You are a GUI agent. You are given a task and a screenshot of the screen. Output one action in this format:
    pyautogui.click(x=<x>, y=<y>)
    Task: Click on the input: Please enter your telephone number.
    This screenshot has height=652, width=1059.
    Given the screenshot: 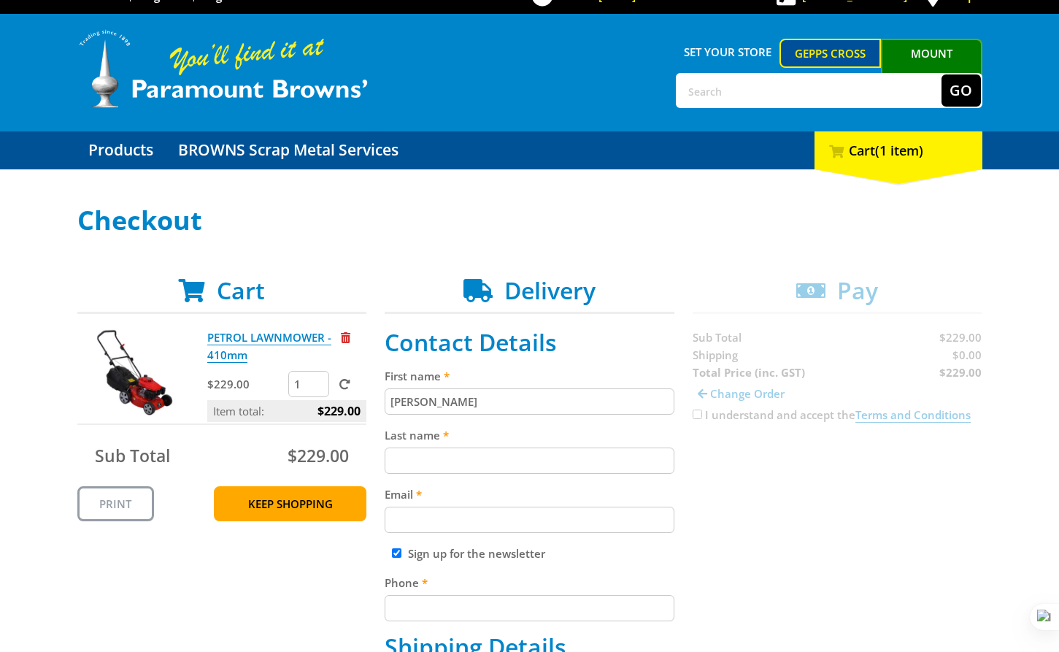 What is the action you would take?
    pyautogui.click(x=529, y=608)
    